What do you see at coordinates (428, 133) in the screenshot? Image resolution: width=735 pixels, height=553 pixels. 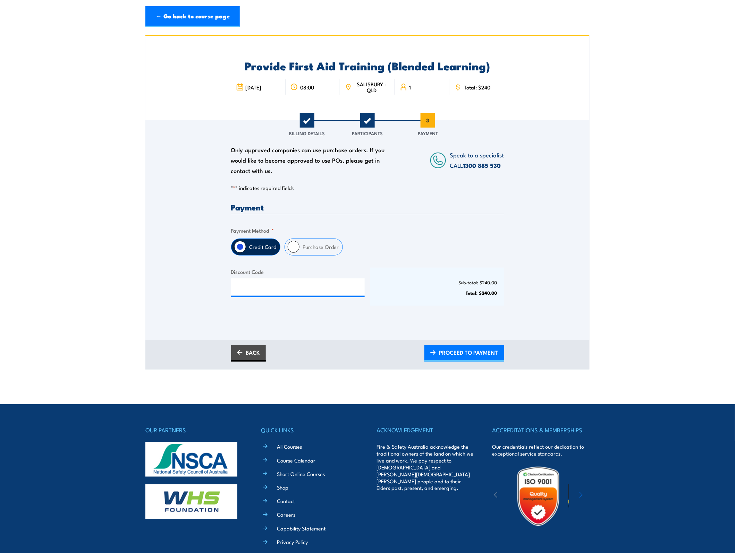 I see `span: Payment` at bounding box center [428, 133].